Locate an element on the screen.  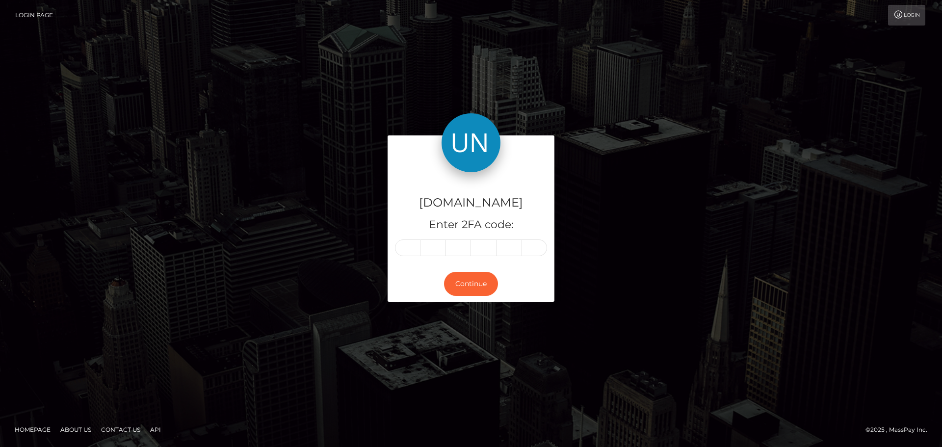
h5: Enter 2FA code: is located at coordinates (471, 225).